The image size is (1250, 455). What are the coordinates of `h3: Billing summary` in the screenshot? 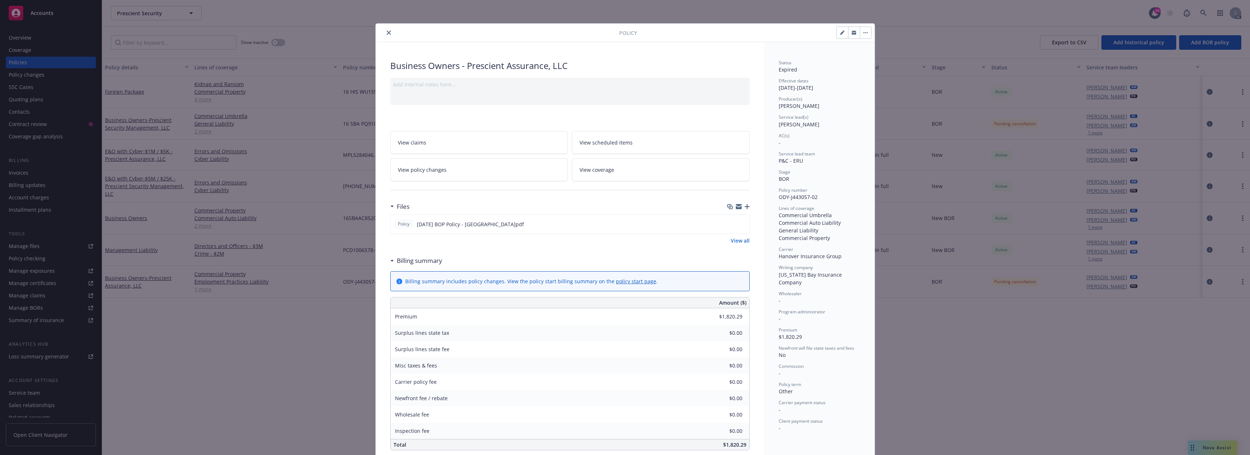 It's located at (419, 261).